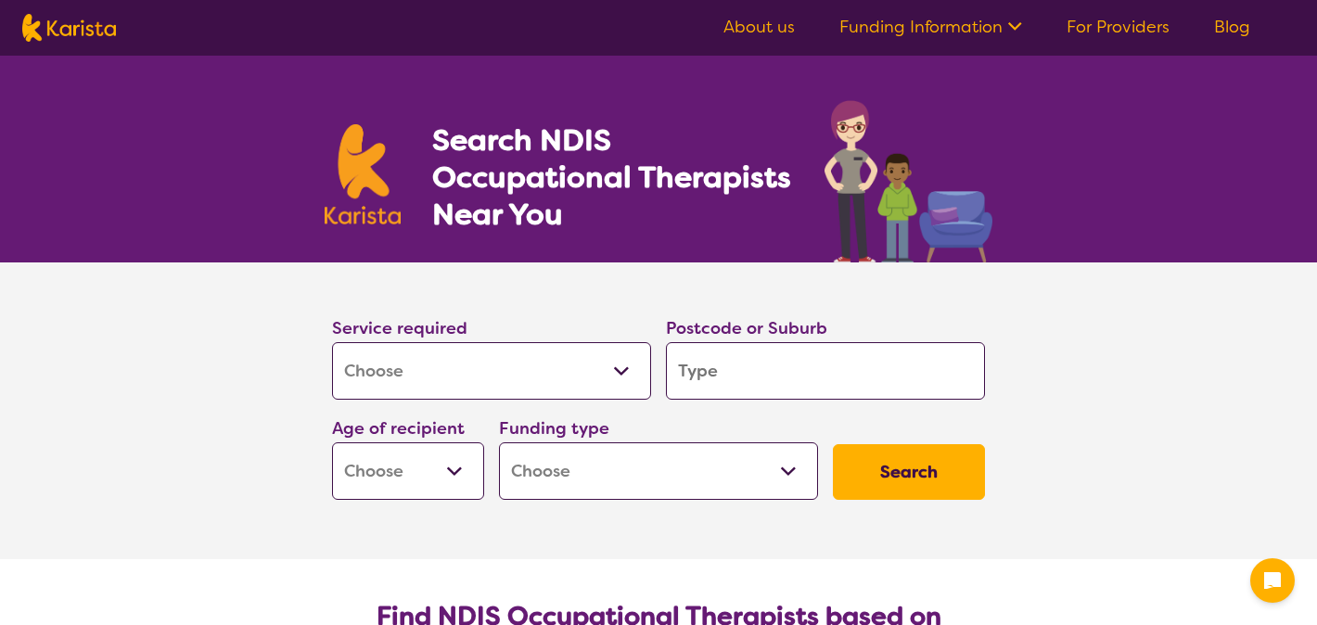 The image size is (1317, 625). I want to click on a: Blog, so click(1232, 27).